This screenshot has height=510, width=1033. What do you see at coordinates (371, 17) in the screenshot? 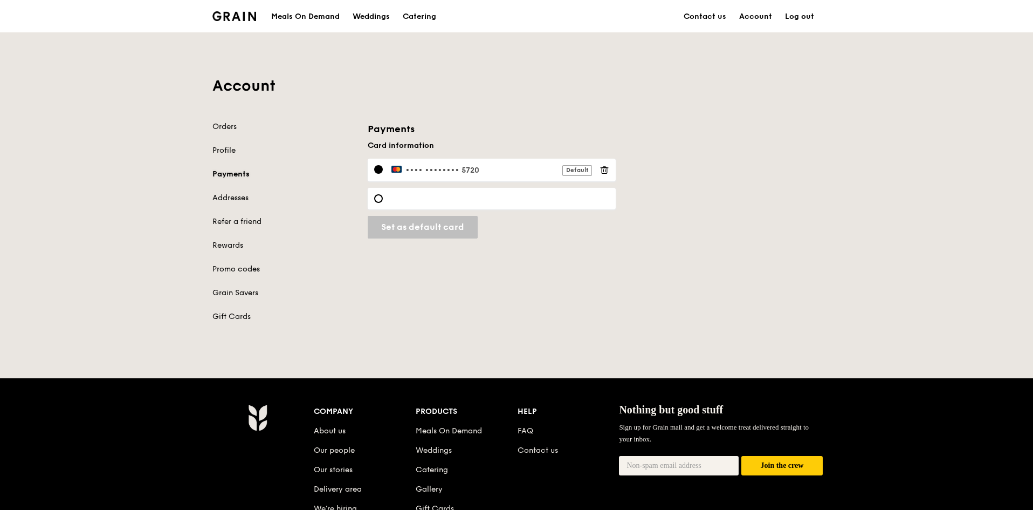
I see `div: Weddings` at bounding box center [371, 17].